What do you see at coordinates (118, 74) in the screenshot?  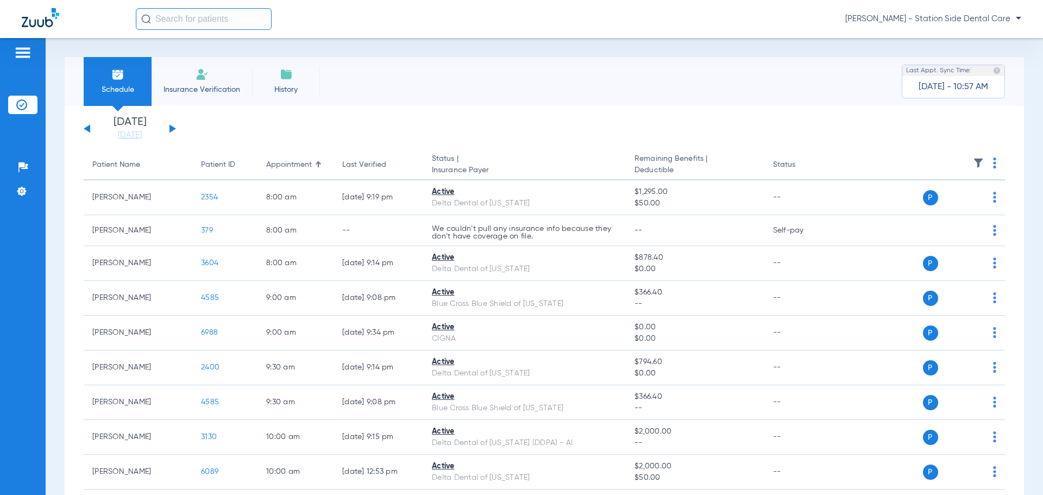 I see `img: Schedule` at bounding box center [118, 74].